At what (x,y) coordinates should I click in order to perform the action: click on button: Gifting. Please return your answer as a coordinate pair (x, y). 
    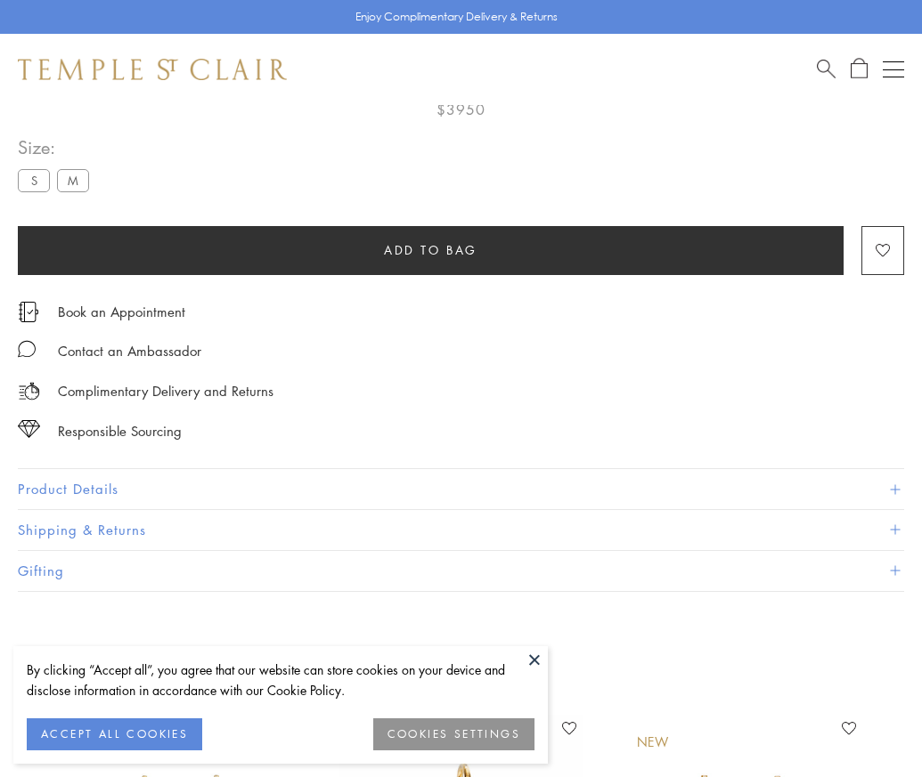
    Looking at the image, I should click on (460, 571).